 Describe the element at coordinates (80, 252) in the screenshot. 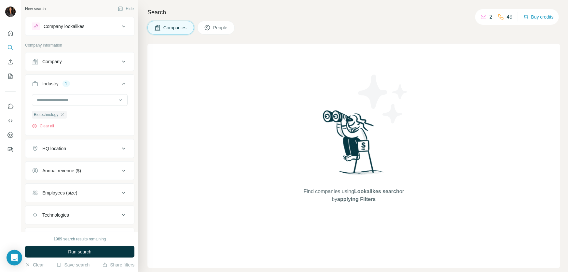

I see `button: Run search` at that location.